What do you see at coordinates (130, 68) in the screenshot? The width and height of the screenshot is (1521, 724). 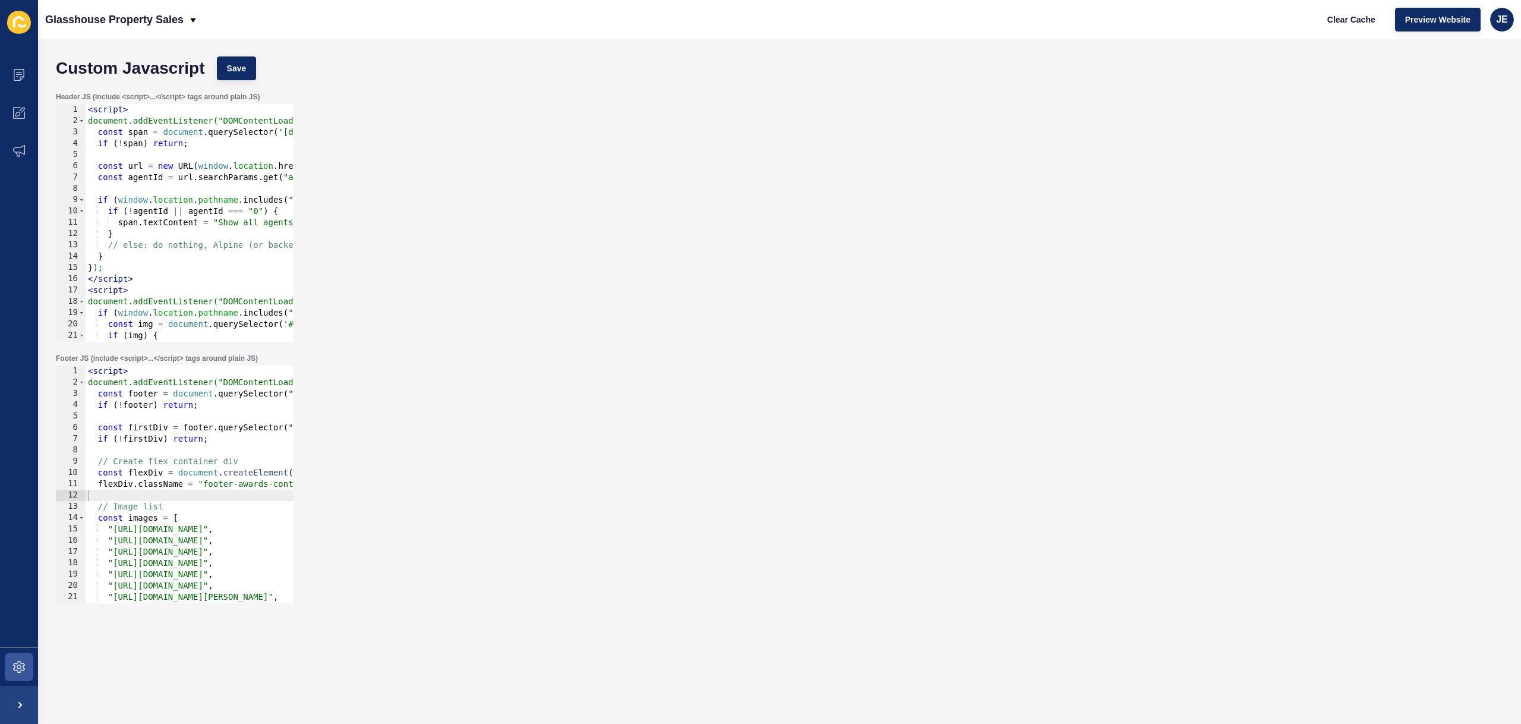 I see `h1: Custom Javascript` at bounding box center [130, 68].